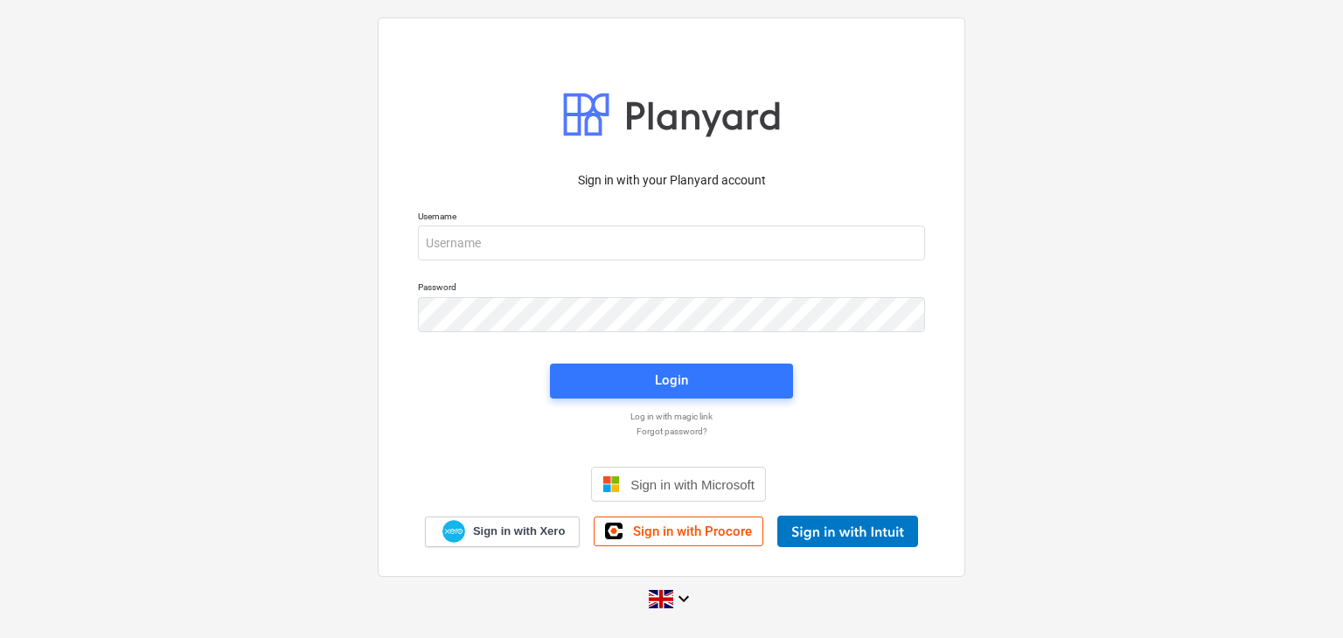  Describe the element at coordinates (672, 218) in the screenshot. I see `p: Username` at that location.